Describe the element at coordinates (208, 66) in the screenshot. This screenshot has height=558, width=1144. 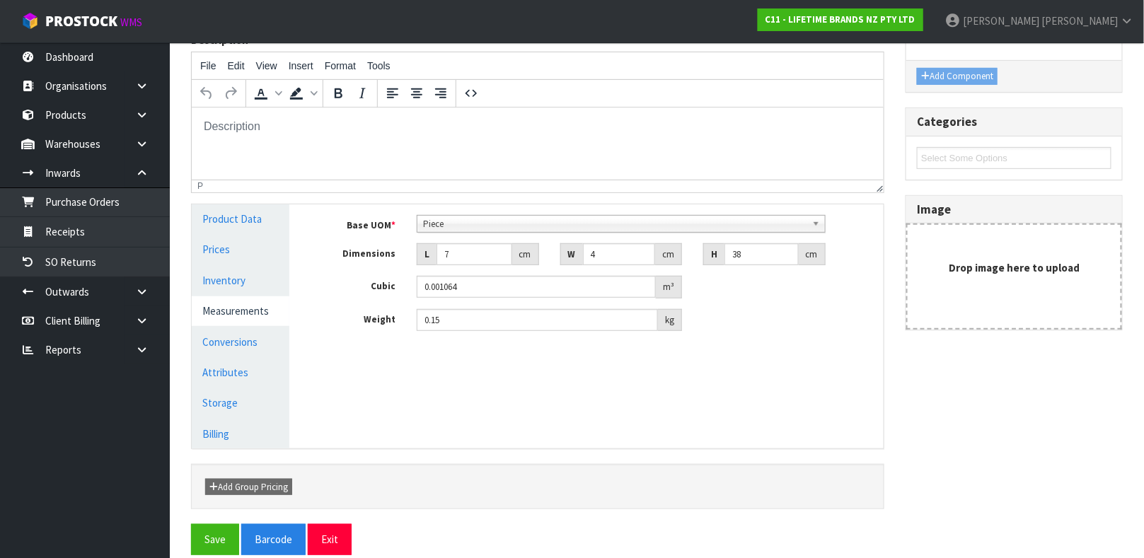
I see `span: File` at that location.